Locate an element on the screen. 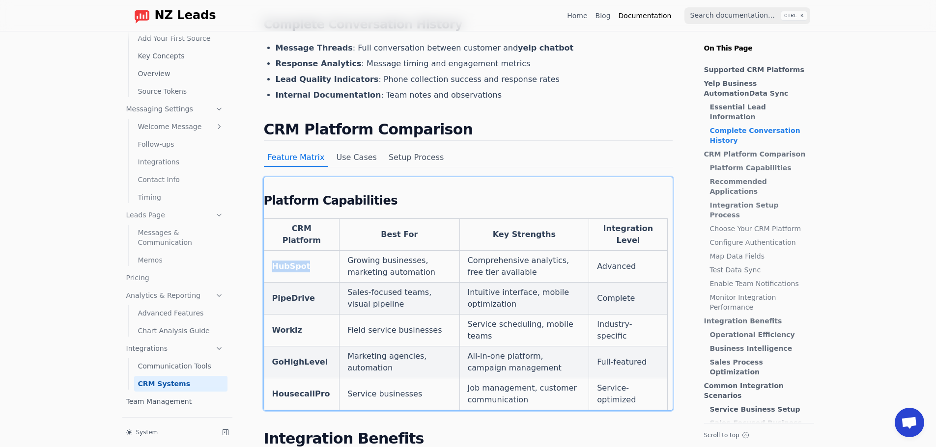 This screenshot has height=447, width=936. a: Welcome Message is located at coordinates (181, 127).